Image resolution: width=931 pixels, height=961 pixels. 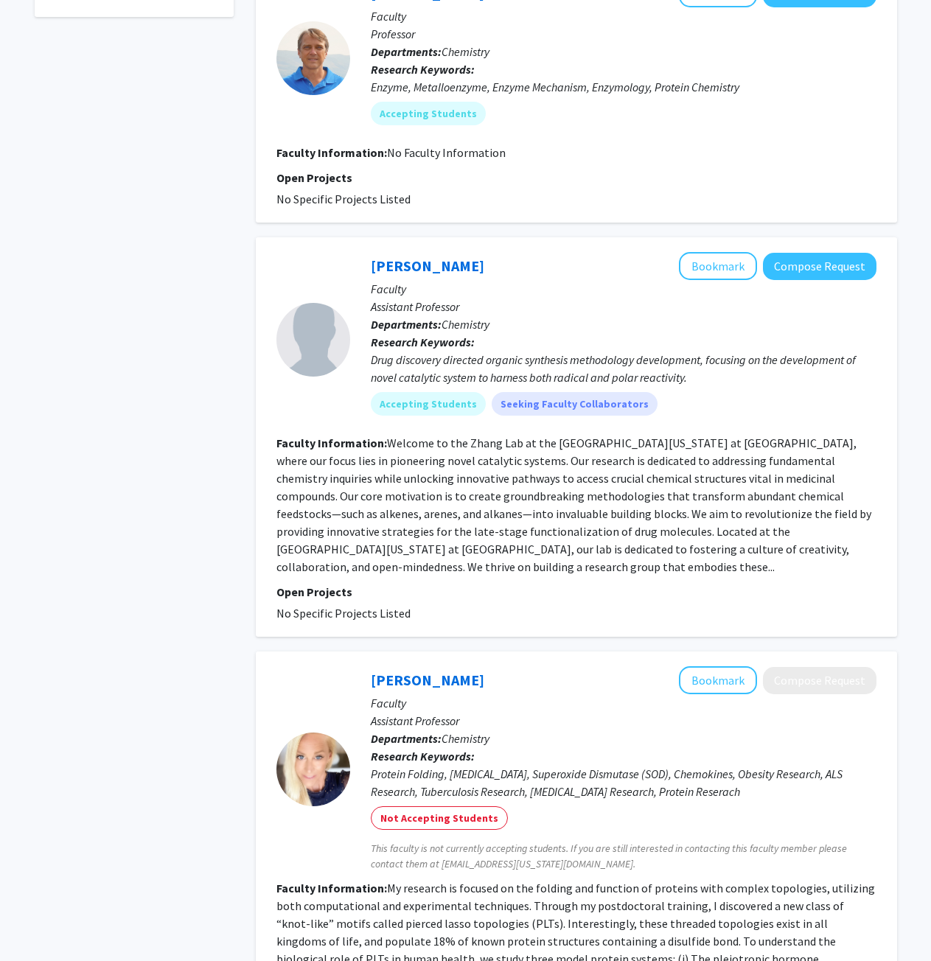 I want to click on button: Compose Request to Zuxiao Zhang, so click(x=820, y=266).